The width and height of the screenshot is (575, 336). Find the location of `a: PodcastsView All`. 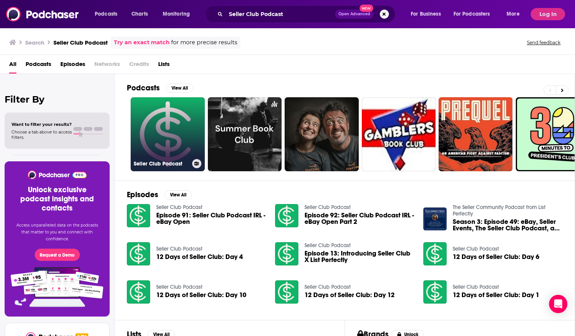

a: PodcastsView All is located at coordinates (160, 88).